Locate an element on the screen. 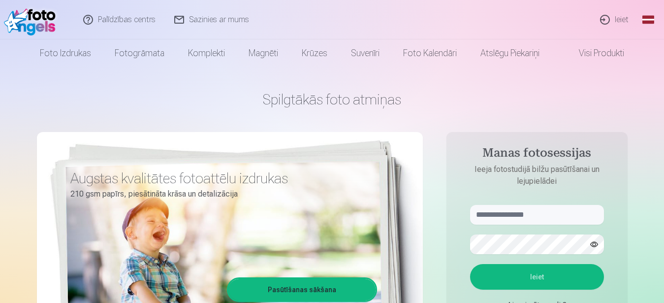  h4: Manas fotosessijas is located at coordinates (537, 155).